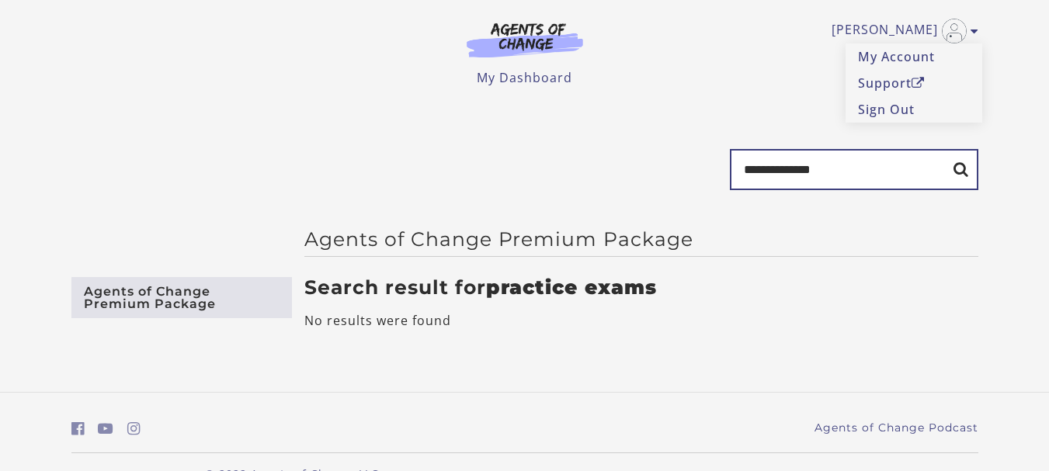 This screenshot has width=1049, height=471. I want to click on i: https://www.youtube.com/c/AgentsofChangeTestPrepbyMeaganMitchell (Open in a new window), so click(106, 428).